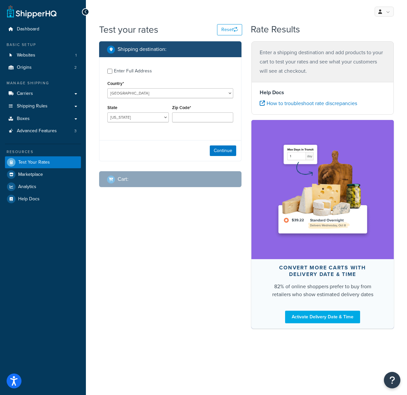 The image size is (407, 395). What do you see at coordinates (322, 271) in the screenshot?
I see `div: Convert more carts with delivery date & time` at bounding box center [322, 271].